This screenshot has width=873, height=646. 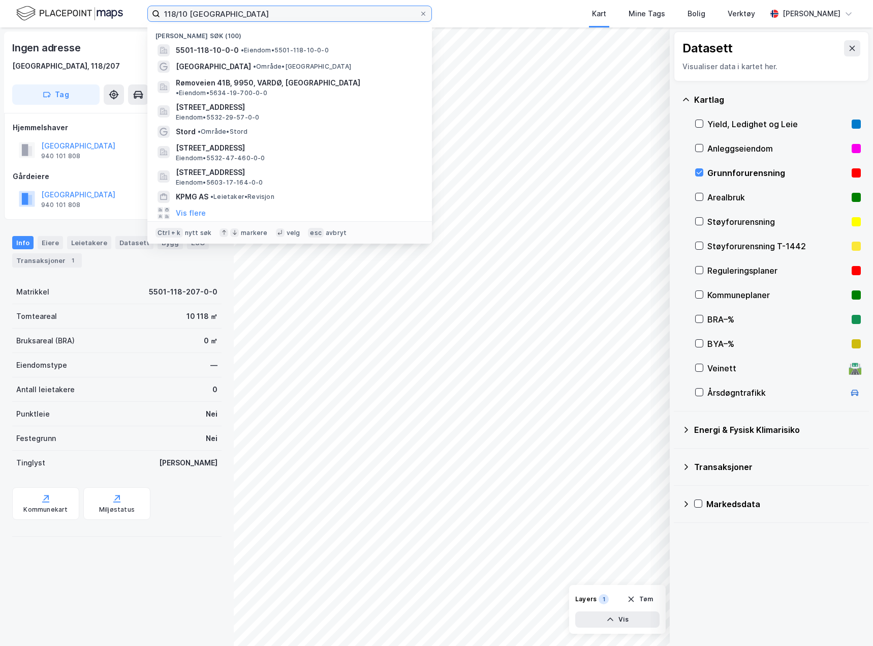 What do you see at coordinates (45, 389) in the screenshot?
I see `div: Antall leietakere` at bounding box center [45, 389].